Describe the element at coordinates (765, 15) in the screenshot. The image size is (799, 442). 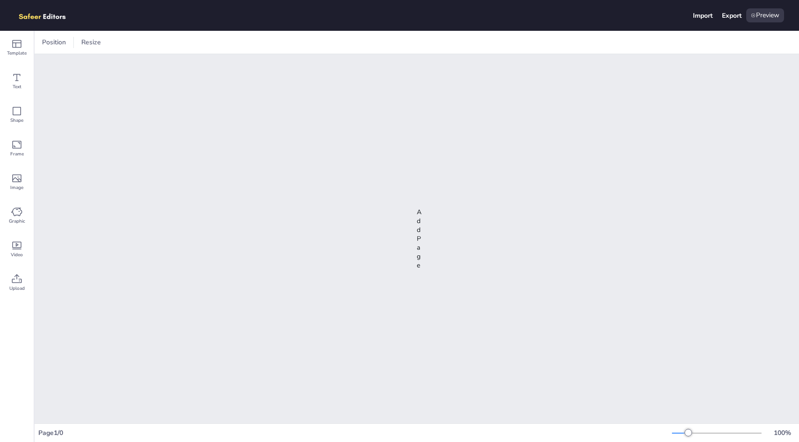
I see `div: Preview` at that location.